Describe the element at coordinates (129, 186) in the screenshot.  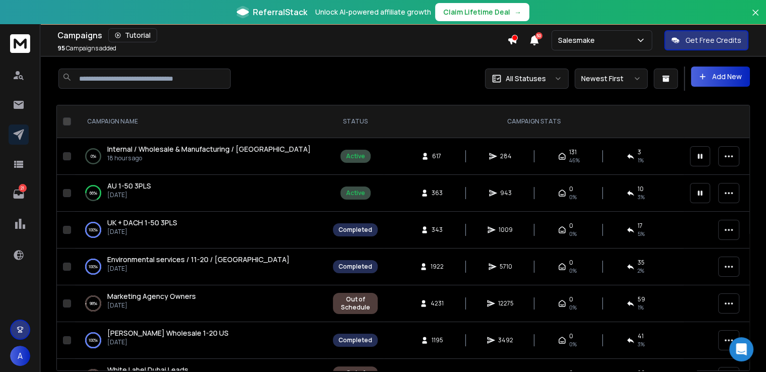
I see `a: AU 1-50 3PLS` at that location.